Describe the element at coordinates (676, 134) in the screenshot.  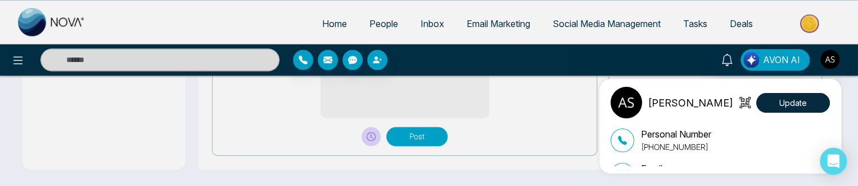
I see `p: Personal Number` at that location.